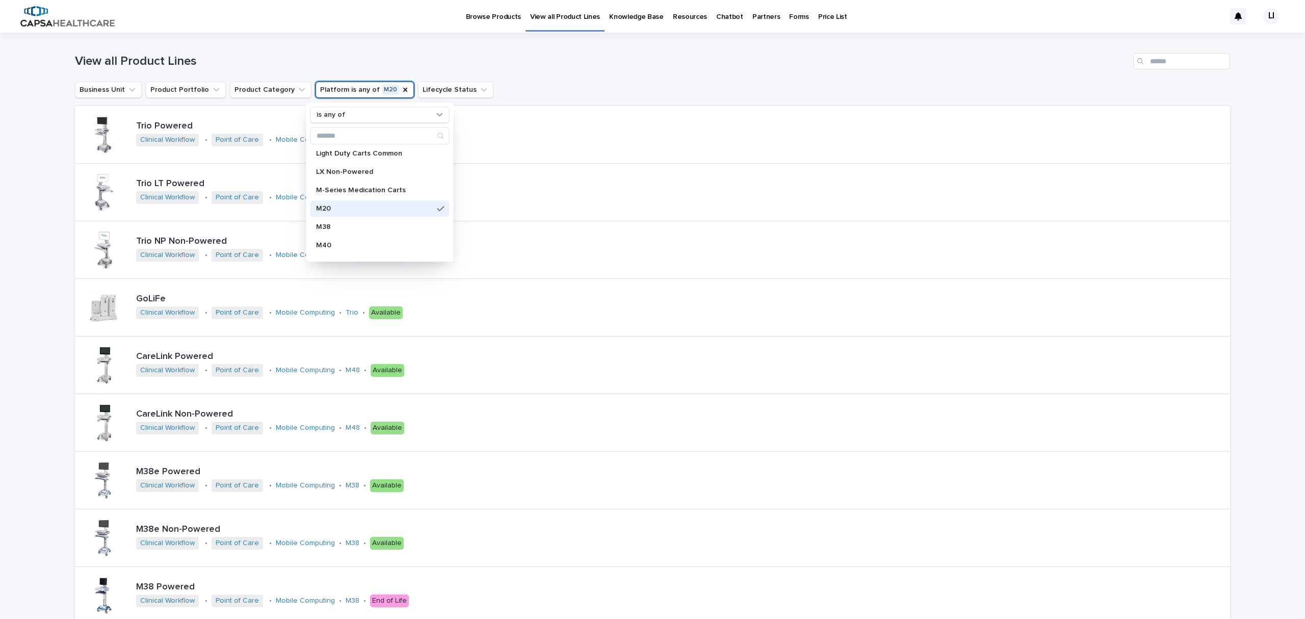 This screenshot has width=1305, height=619. I want to click on a: CareLink Non-PoweredClinical Workflow •Point of Care •Mobile Computing •M48 •Available, so click(652, 422).